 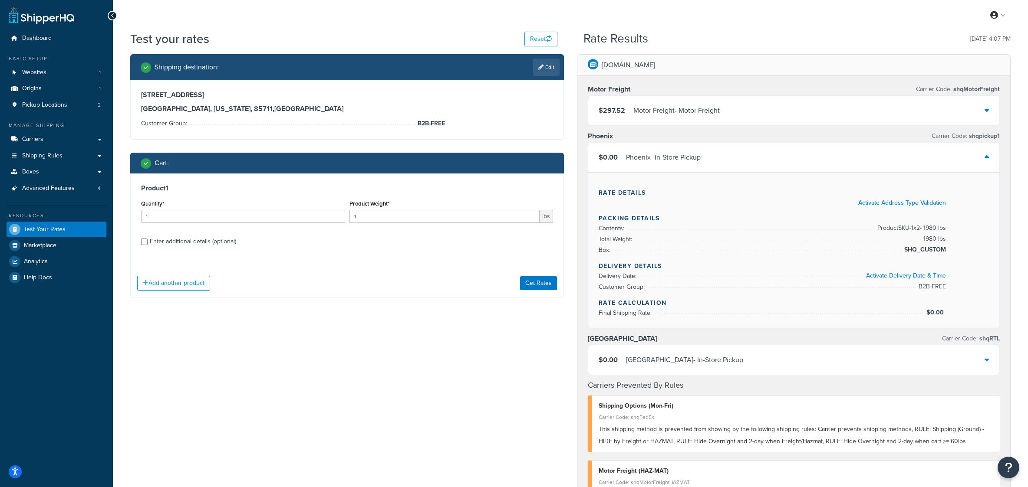 I want to click on a: Origins1, so click(x=56, y=89).